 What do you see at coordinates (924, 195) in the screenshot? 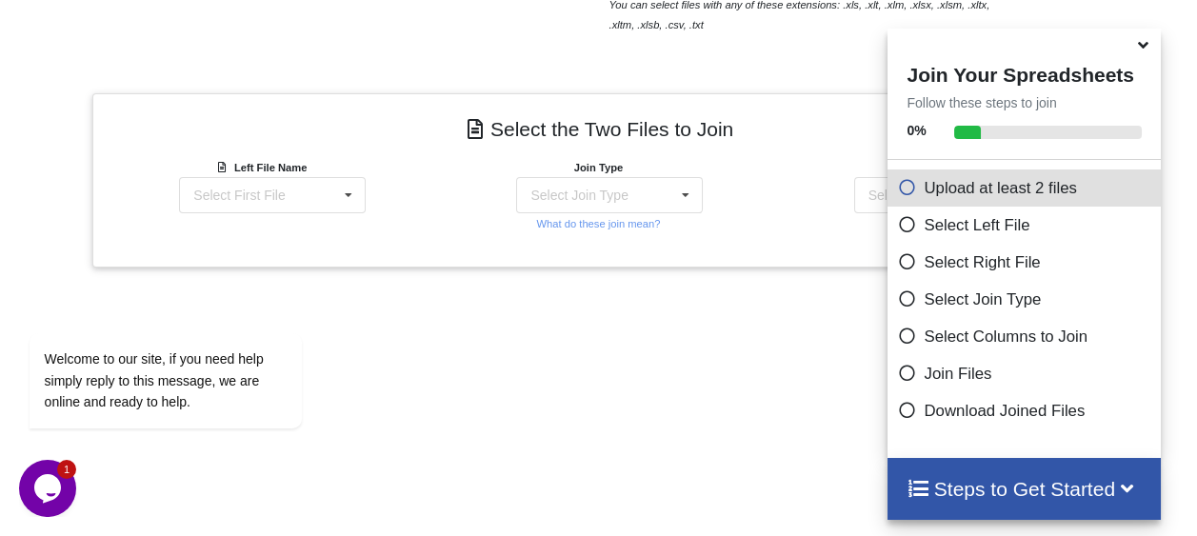
I see `div: Select Second File` at bounding box center [924, 195].